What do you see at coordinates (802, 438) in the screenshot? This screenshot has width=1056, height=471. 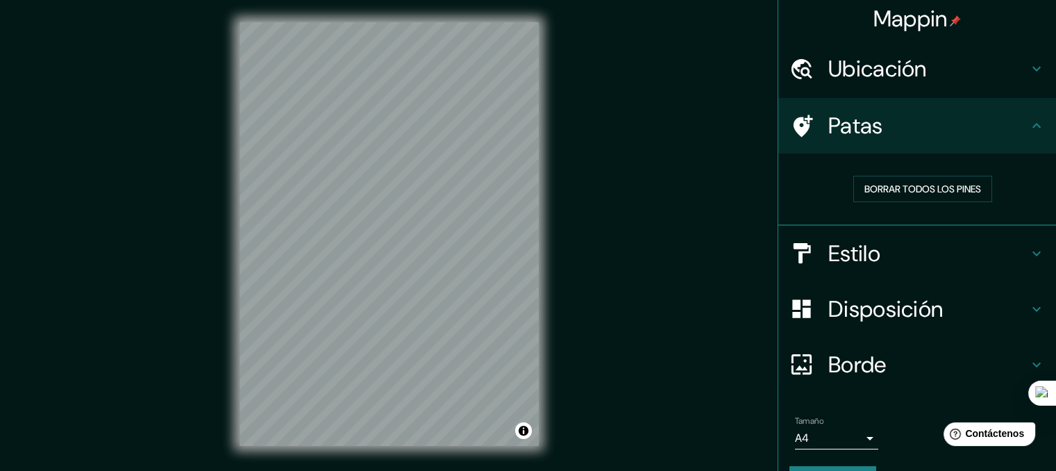 I see `font: A4` at bounding box center [802, 438].